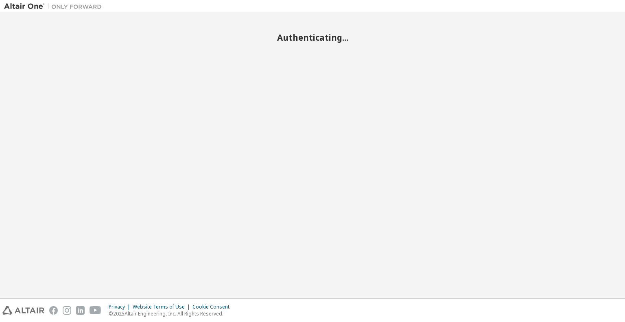 The image size is (625, 322). I want to click on img: facebook.svg, so click(53, 310).